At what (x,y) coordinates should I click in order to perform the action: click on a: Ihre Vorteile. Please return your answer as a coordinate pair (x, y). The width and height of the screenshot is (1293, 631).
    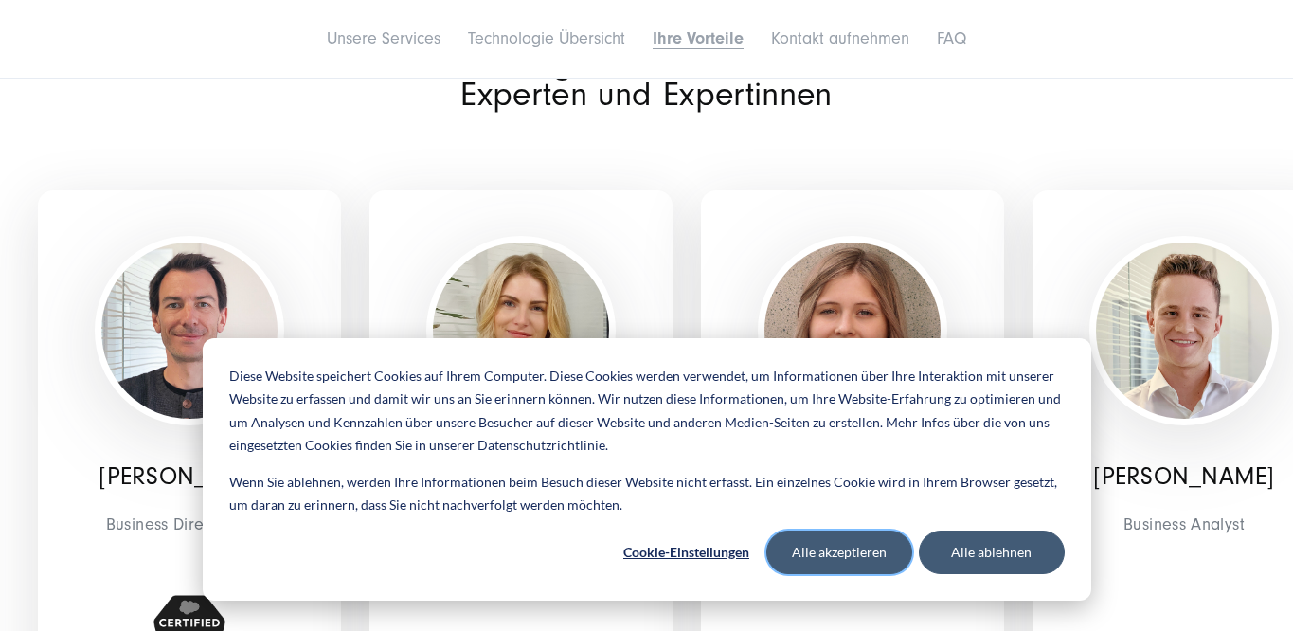
    Looking at the image, I should click on (698, 38).